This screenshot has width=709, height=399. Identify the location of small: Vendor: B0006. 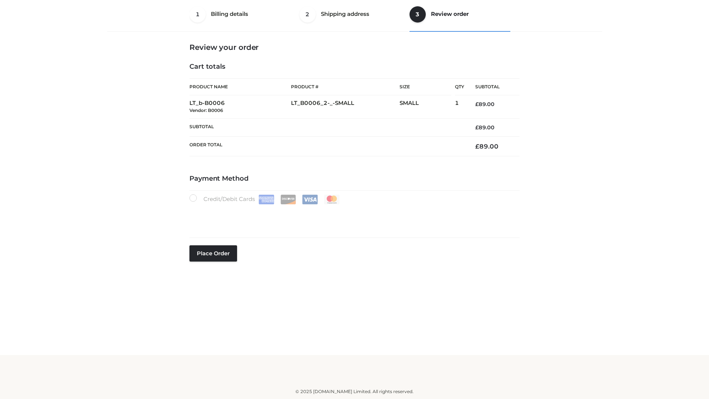
(206, 110).